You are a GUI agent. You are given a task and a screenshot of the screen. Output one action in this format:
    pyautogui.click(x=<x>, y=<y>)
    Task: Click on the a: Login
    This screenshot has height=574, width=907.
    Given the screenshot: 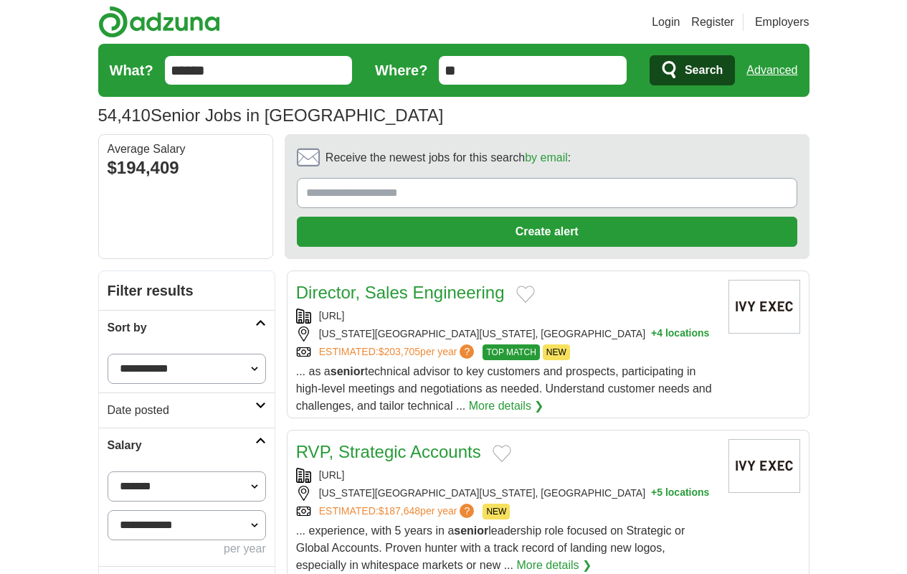 What is the action you would take?
    pyautogui.click(x=666, y=22)
    